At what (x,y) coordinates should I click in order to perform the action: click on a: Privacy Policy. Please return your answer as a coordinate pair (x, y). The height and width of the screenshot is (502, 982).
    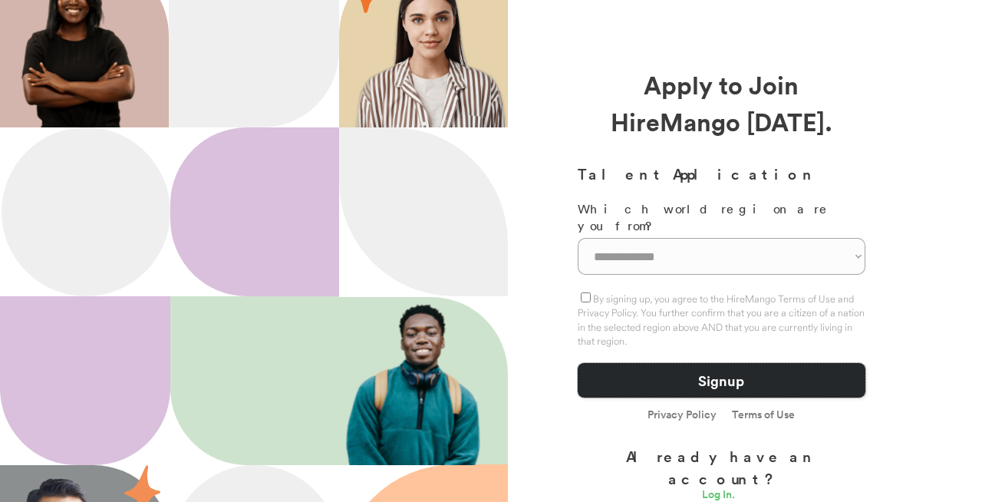
    Looking at the image, I should click on (682, 415).